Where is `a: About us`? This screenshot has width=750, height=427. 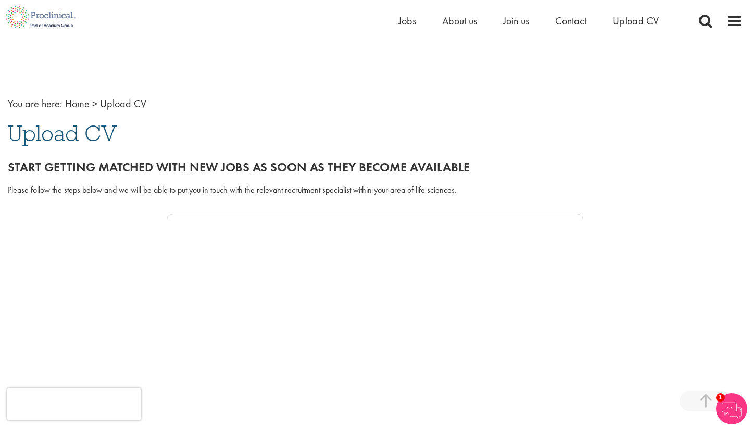 a: About us is located at coordinates (460, 21).